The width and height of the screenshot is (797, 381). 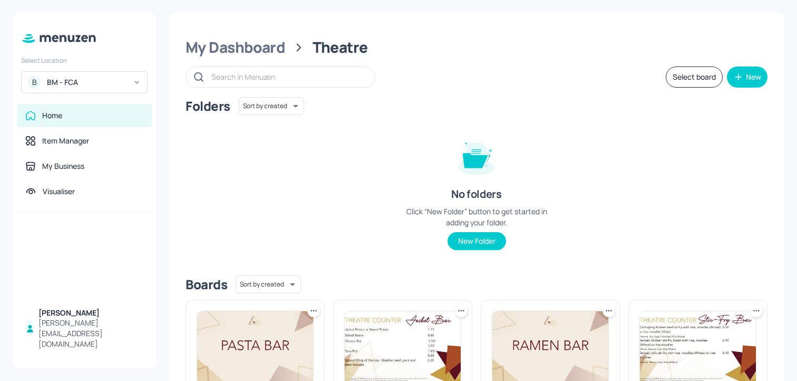 What do you see at coordinates (34, 82) in the screenshot?
I see `div: B` at bounding box center [34, 82].